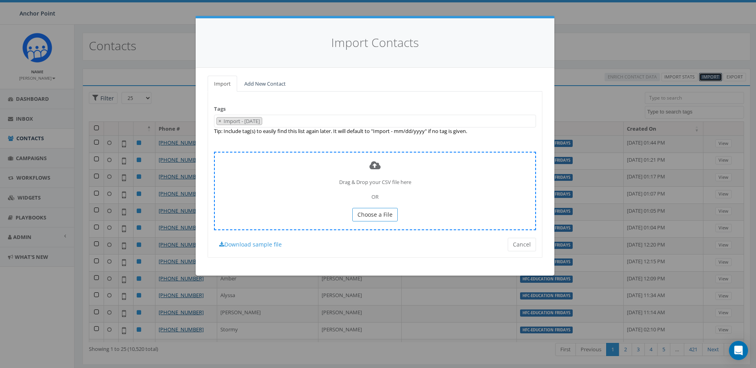 The width and height of the screenshot is (756, 368). I want to click on textarea: Search, so click(266, 122).